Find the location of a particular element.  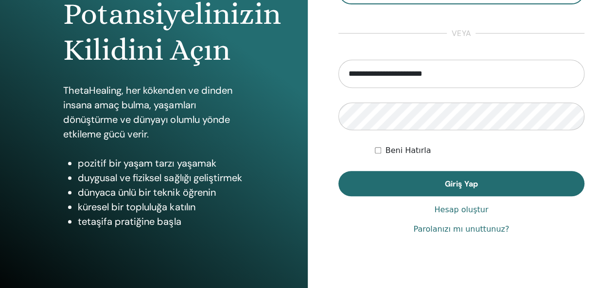

label: Beni Hatırla is located at coordinates (408, 151).